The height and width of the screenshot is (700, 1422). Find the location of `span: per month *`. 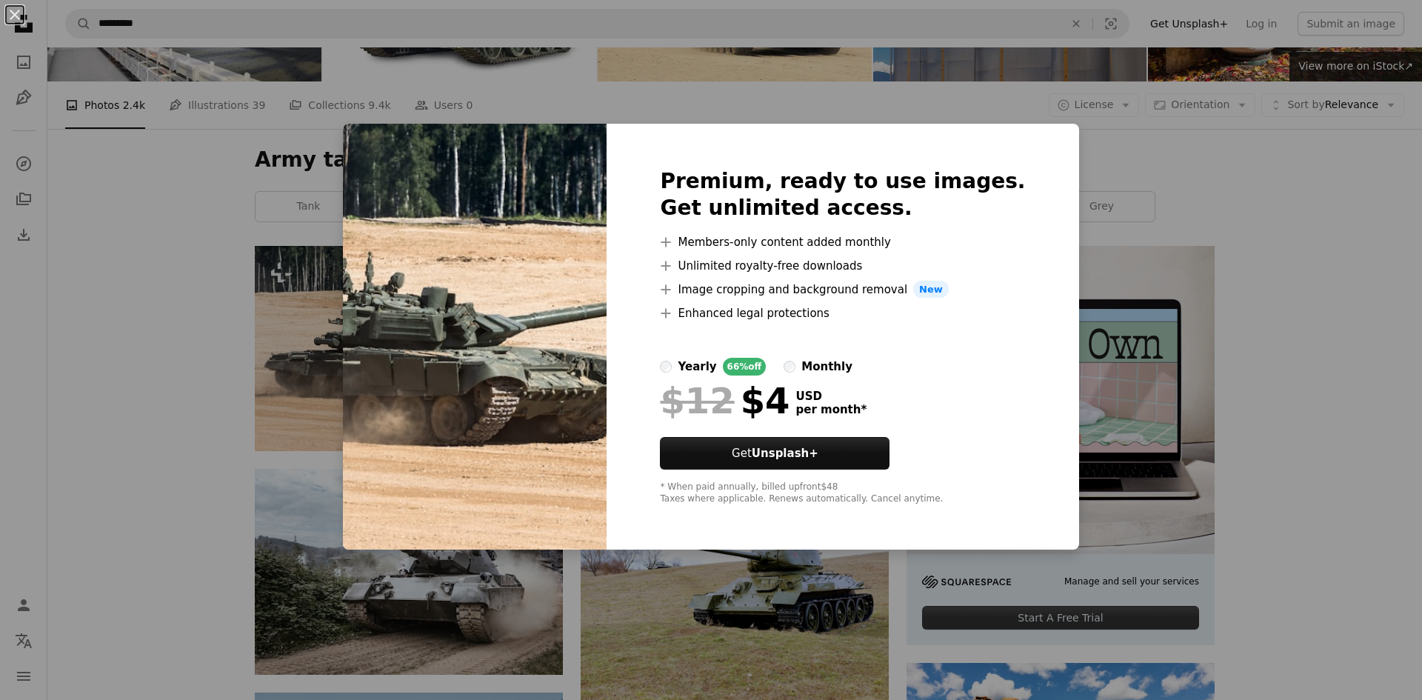

span: per month * is located at coordinates (831, 410).